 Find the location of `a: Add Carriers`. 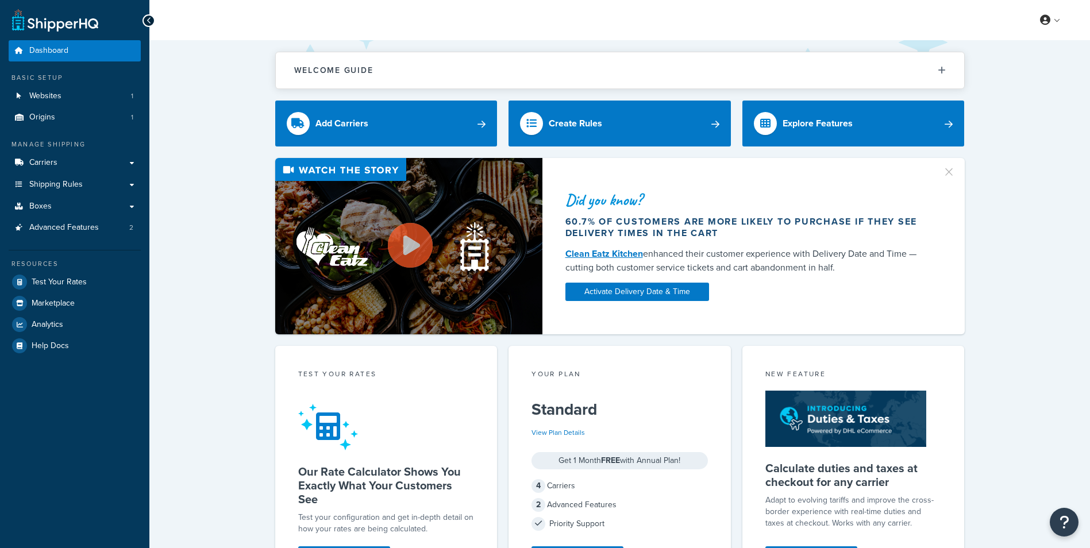

a: Add Carriers is located at coordinates (386, 124).